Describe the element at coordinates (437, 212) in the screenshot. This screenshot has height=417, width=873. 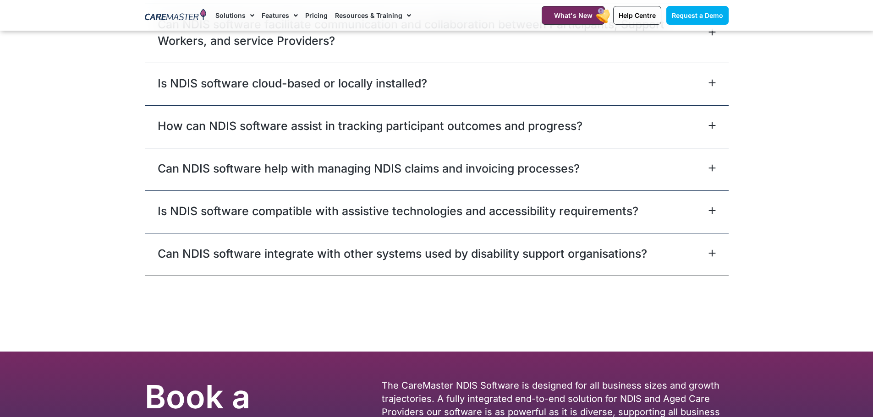
I see `div: Is NDIS software compatible with assistive technologies and accessibility requirements?` at that location.